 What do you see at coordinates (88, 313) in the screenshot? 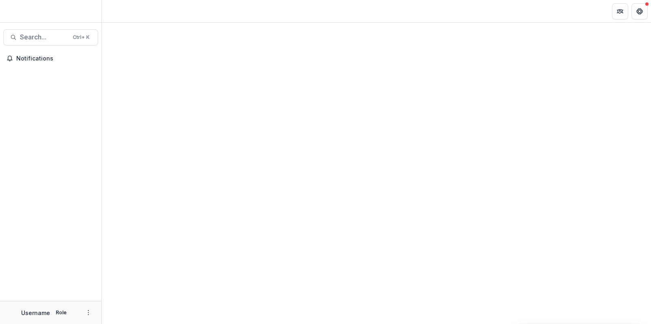
I see `button: More` at bounding box center [88, 313].